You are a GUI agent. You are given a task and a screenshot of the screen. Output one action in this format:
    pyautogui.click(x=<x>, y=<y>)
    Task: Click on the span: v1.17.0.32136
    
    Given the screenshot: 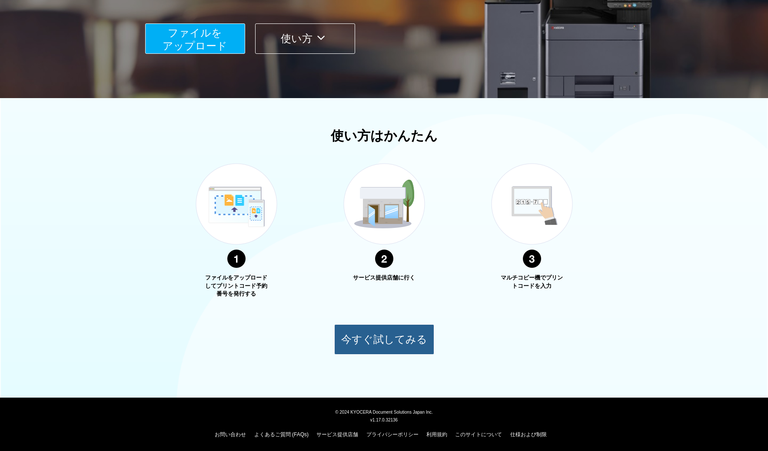 What is the action you would take?
    pyautogui.click(x=384, y=420)
    